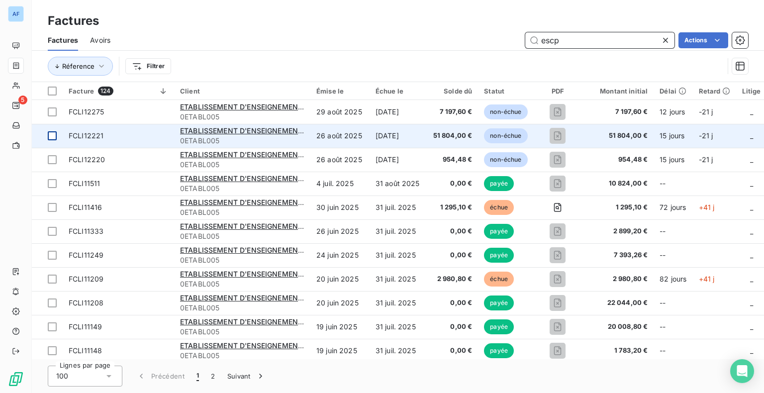 This screenshot has height=393, width=764. Describe the element at coordinates (618, 184) in the screenshot. I see `span: 10 824,00 €` at that location.